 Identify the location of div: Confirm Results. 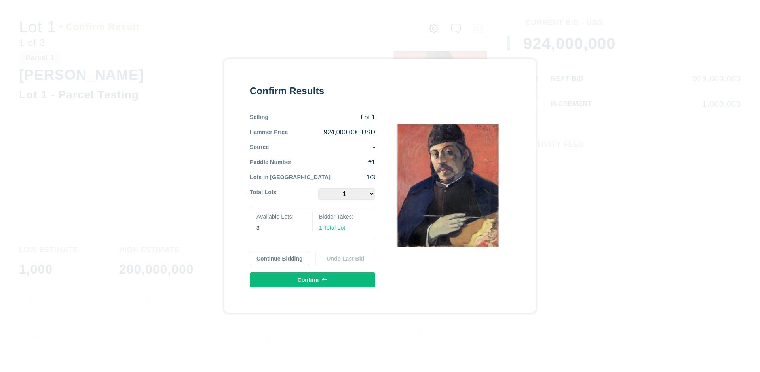
(312, 91).